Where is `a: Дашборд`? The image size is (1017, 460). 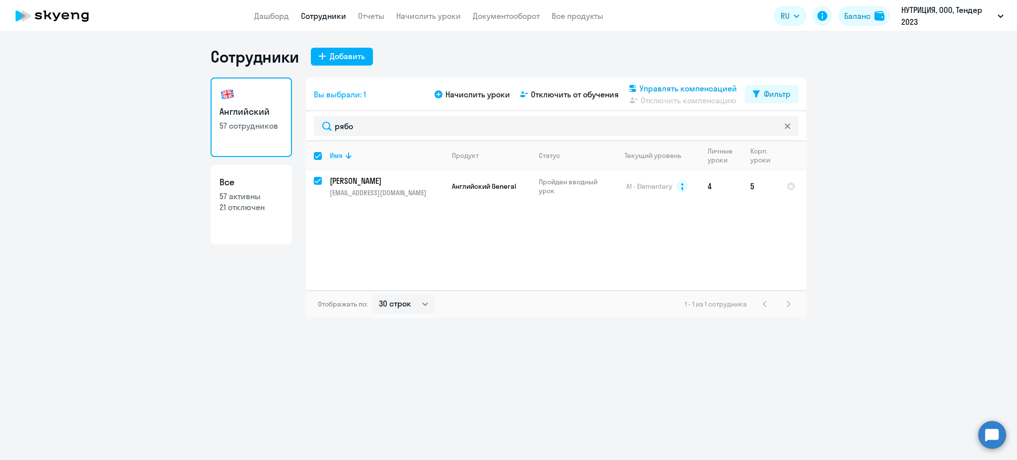 a: Дашборд is located at coordinates (272, 16).